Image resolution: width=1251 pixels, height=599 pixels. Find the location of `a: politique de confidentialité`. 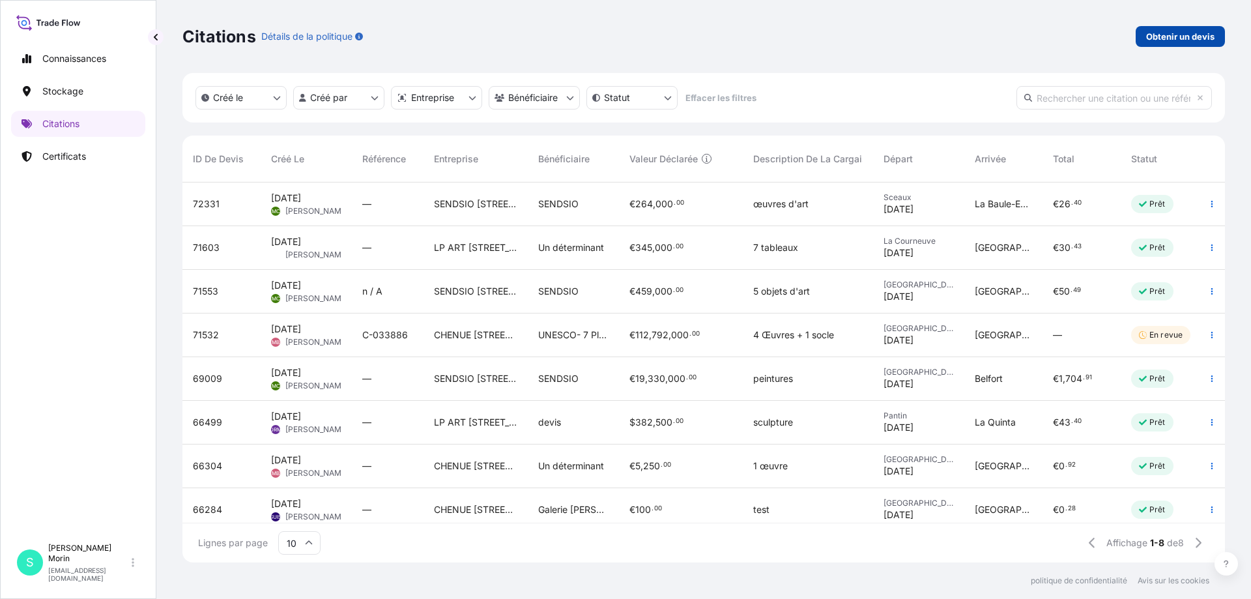

a: politique de confidentialité is located at coordinates (1079, 581).